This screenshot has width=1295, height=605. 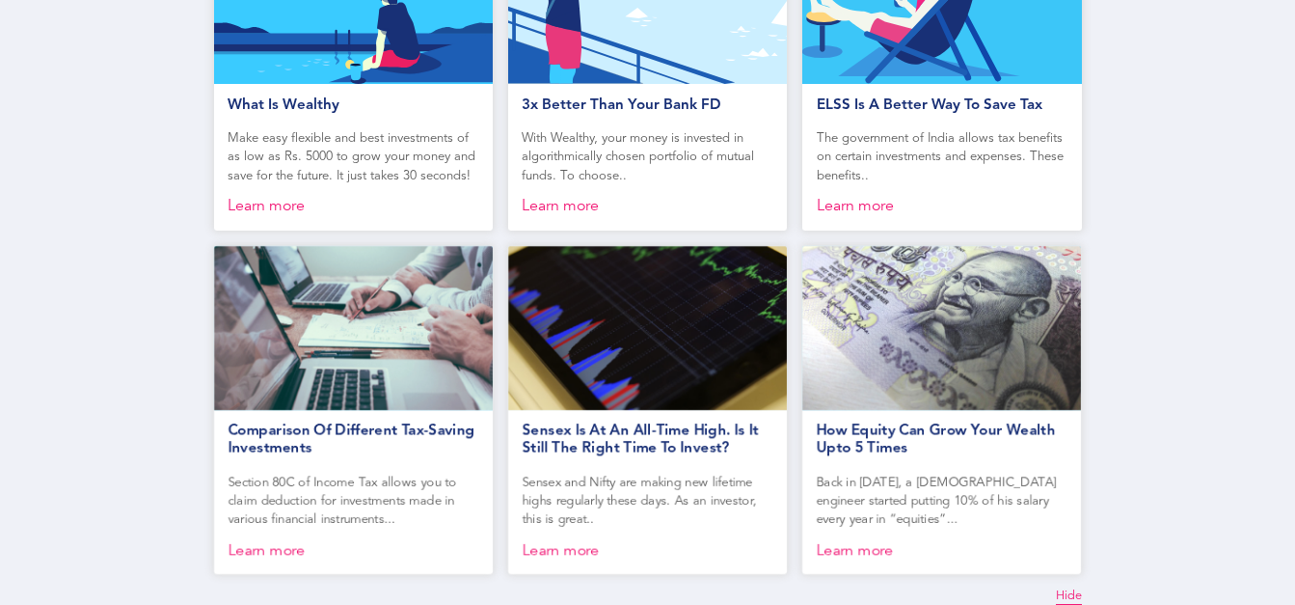 I want to click on p: The government of India allows tax benefits on certain investments and expenses. These benefits.., so click(x=942, y=157).